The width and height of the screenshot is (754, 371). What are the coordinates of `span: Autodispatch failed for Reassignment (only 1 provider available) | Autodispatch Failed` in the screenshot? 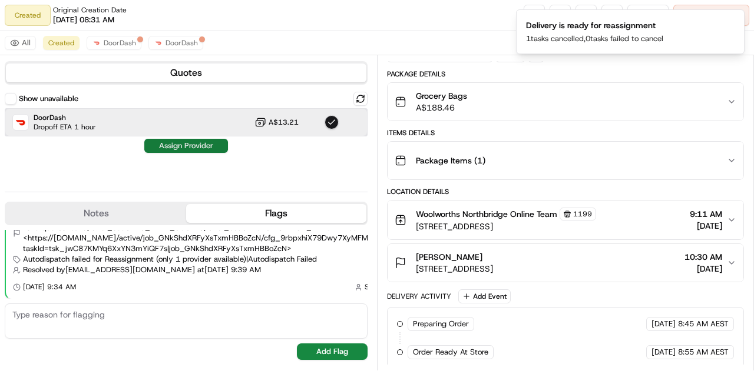 It's located at (170, 260).